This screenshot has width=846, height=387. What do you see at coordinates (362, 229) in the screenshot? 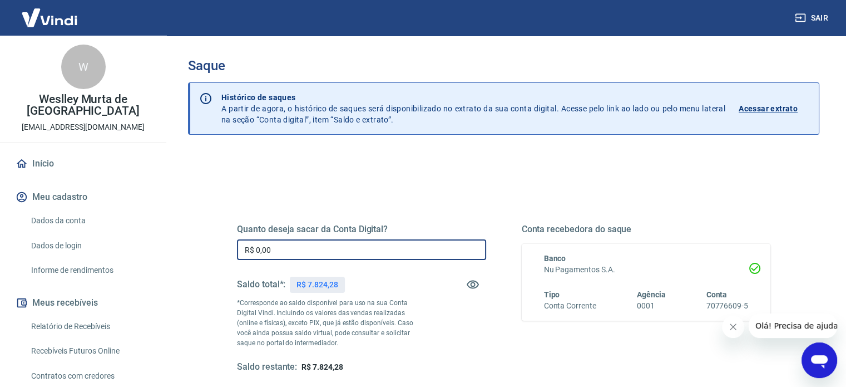
I see `h5: Quanto deseja sacar da Conta Digital?` at bounding box center [362, 229].